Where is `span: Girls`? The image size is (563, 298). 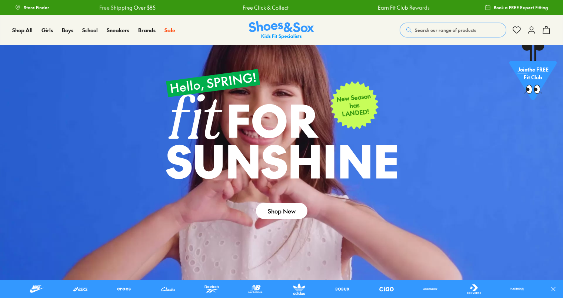
span: Girls is located at coordinates (47, 30).